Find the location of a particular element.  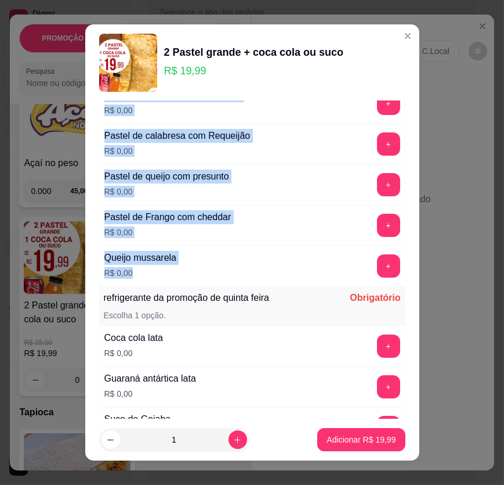

div: Queijo mussarela is located at coordinates (140, 258).